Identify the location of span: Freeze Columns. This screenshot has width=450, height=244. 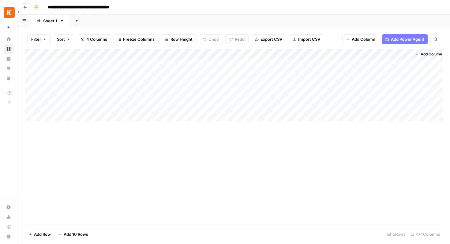
(139, 39).